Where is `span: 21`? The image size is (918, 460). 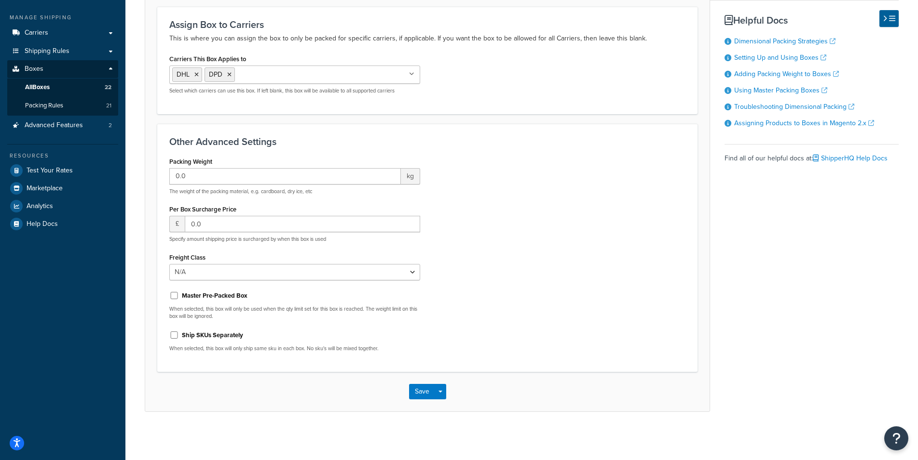
span: 21 is located at coordinates (108, 106).